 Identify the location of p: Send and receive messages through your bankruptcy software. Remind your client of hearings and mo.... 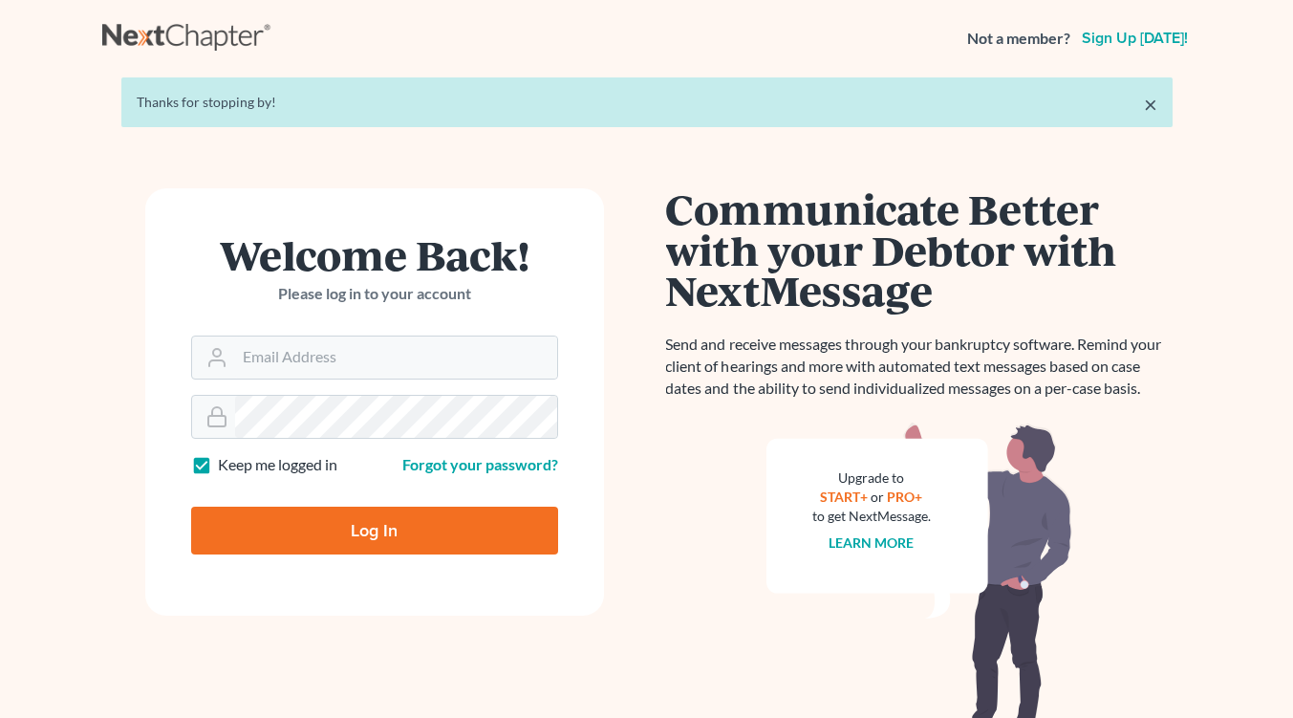
(919, 366).